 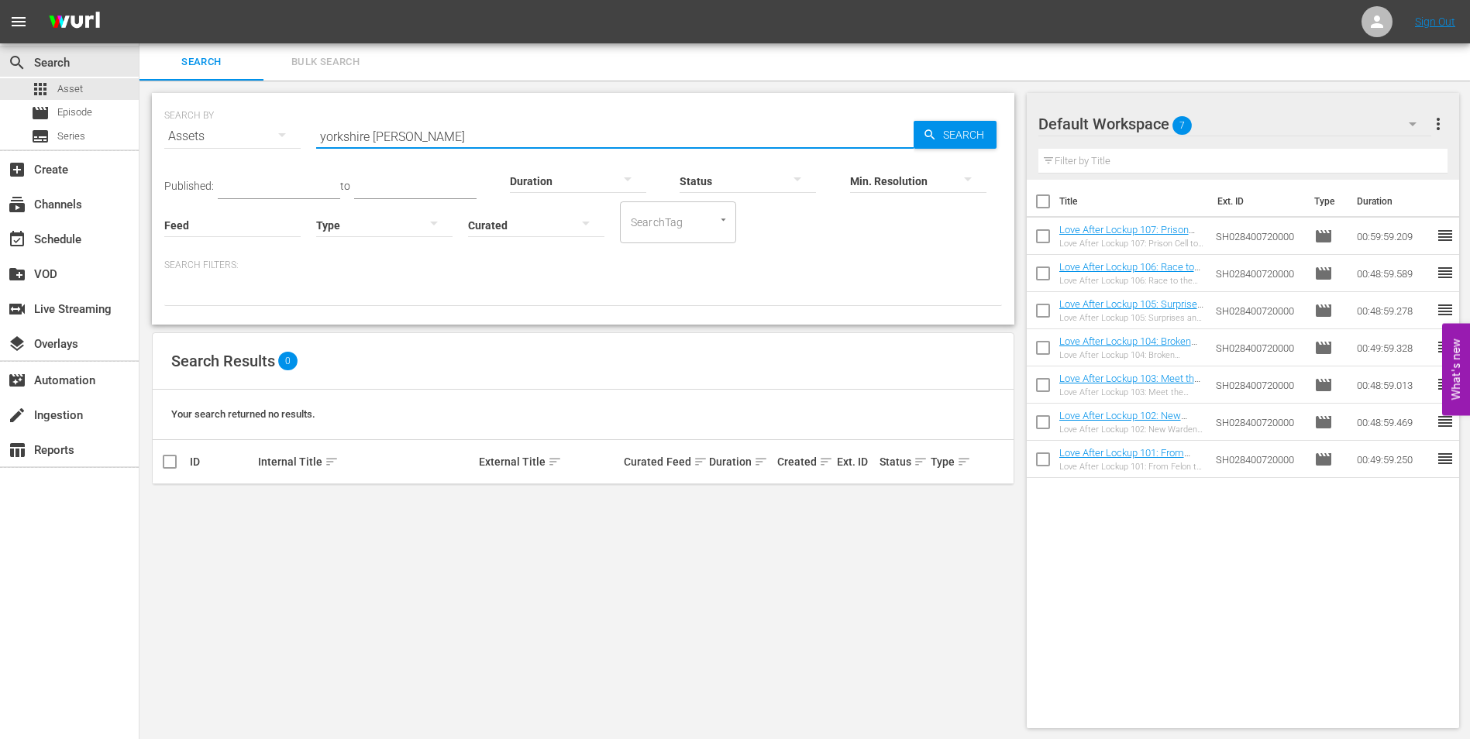 What do you see at coordinates (1131, 355) in the screenshot?
I see `div: Love After Lockup 104: Broken Promises` at bounding box center [1131, 355].